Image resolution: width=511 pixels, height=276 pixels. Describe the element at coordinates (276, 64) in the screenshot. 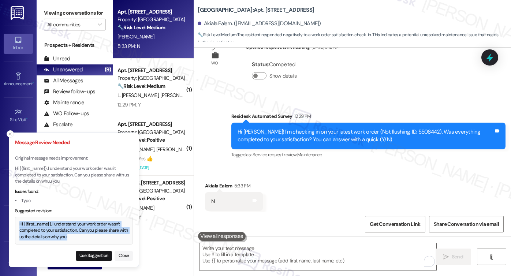

I see `div: : Completed` at that location.